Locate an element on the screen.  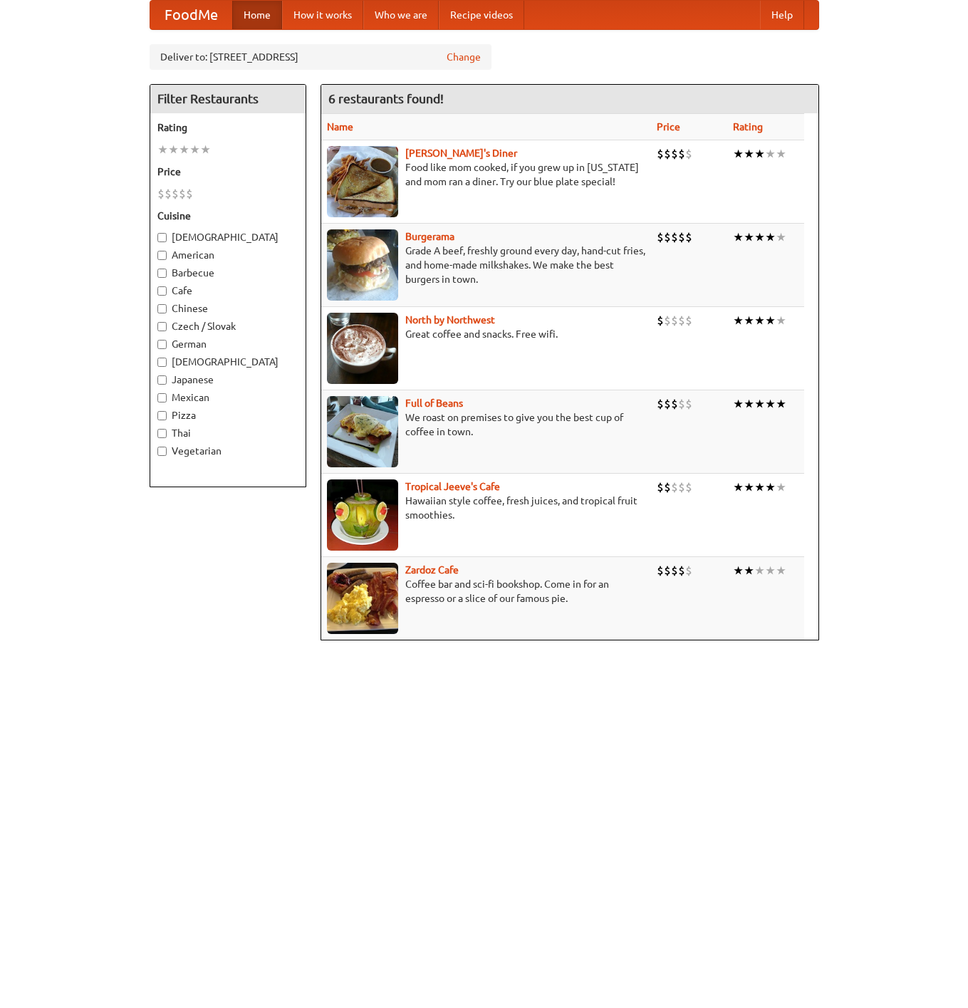
label: Cafe is located at coordinates (228, 291).